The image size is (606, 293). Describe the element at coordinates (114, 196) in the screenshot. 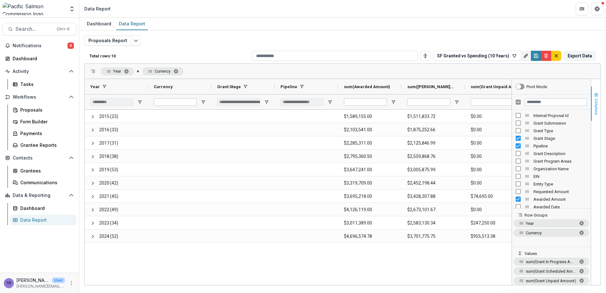

I see `span: (45)` at that location.